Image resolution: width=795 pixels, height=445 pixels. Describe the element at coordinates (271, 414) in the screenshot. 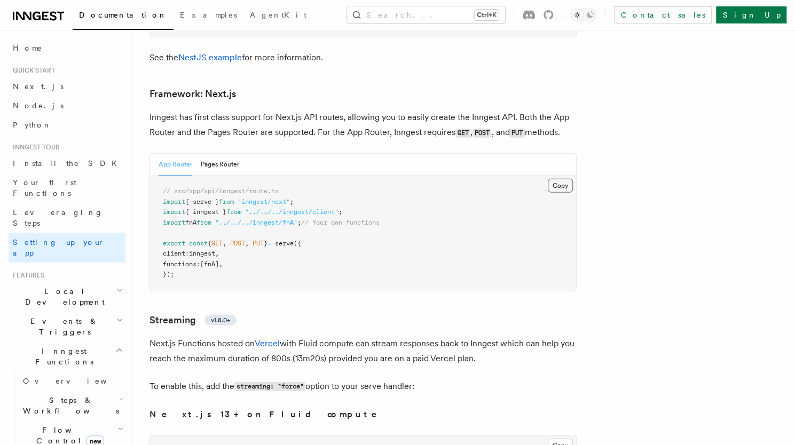

I see `strong: Next.js 13+ on Fluid compute` at that location.